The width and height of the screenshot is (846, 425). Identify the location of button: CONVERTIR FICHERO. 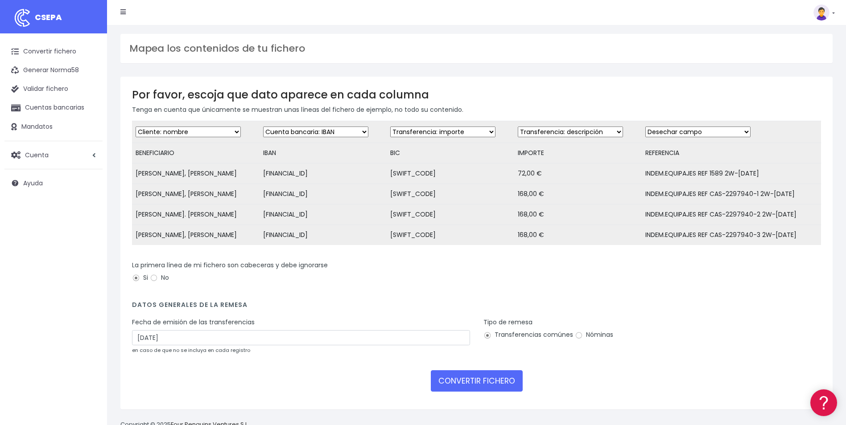
(477, 381).